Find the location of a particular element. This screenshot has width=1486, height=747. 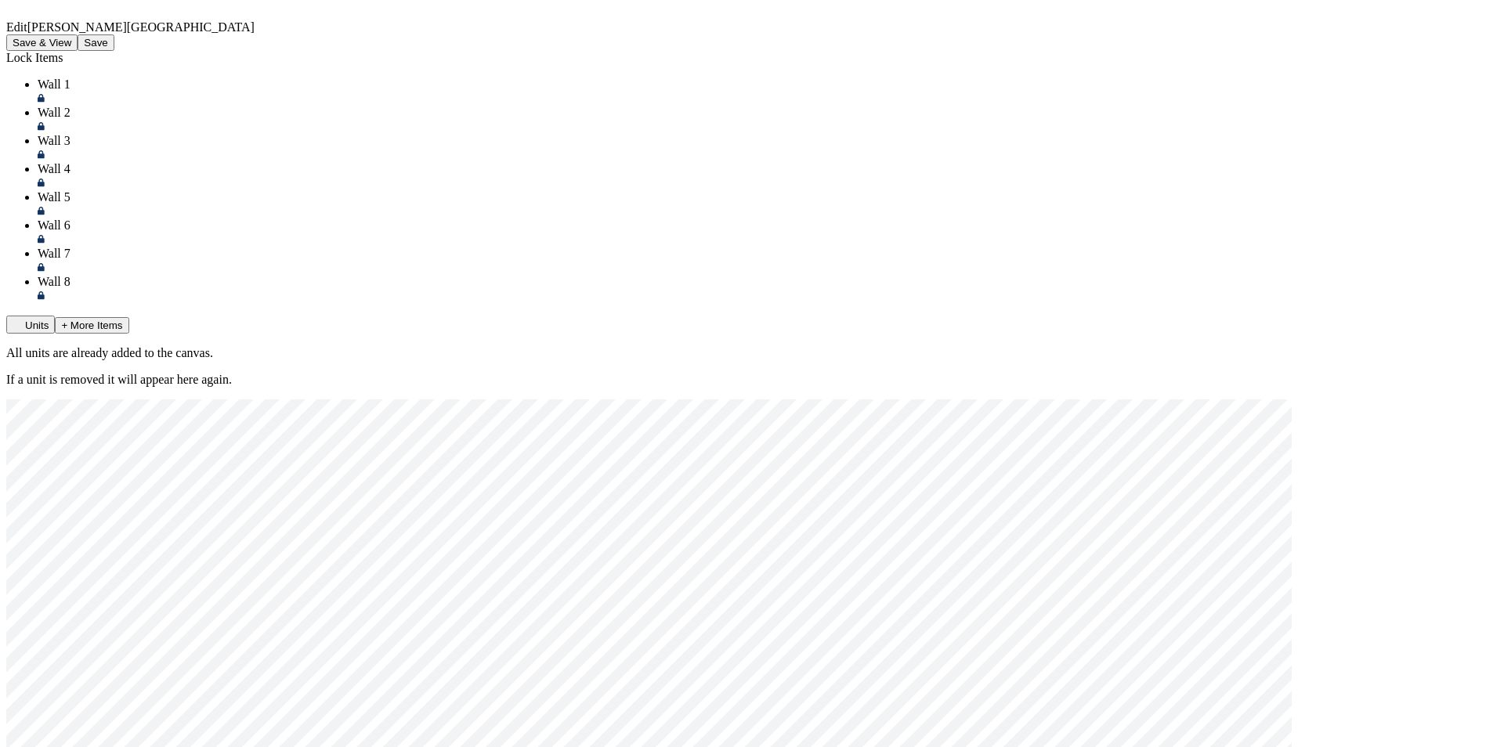

div: Lock Items is located at coordinates (743, 58).